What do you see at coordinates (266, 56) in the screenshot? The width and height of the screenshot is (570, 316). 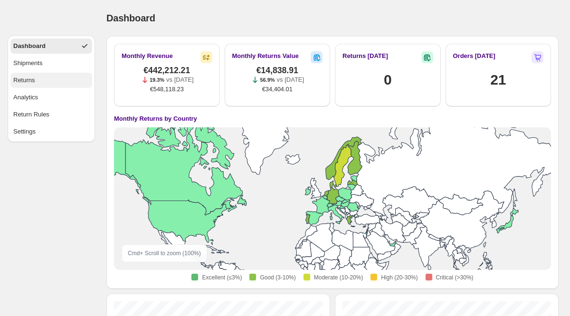 I see `h2: Monthly Returns Value` at bounding box center [266, 56].